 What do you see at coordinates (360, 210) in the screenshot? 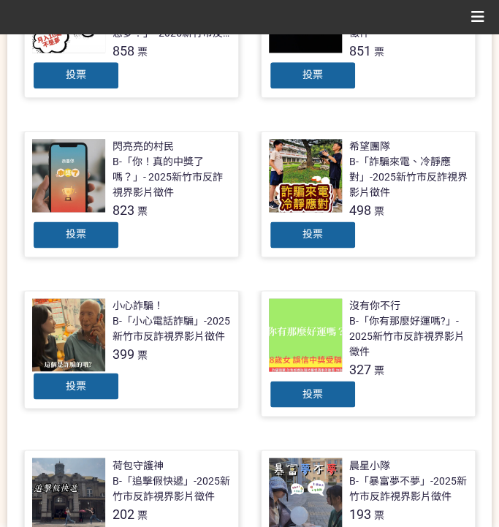
I see `span: 498` at bounding box center [360, 210].